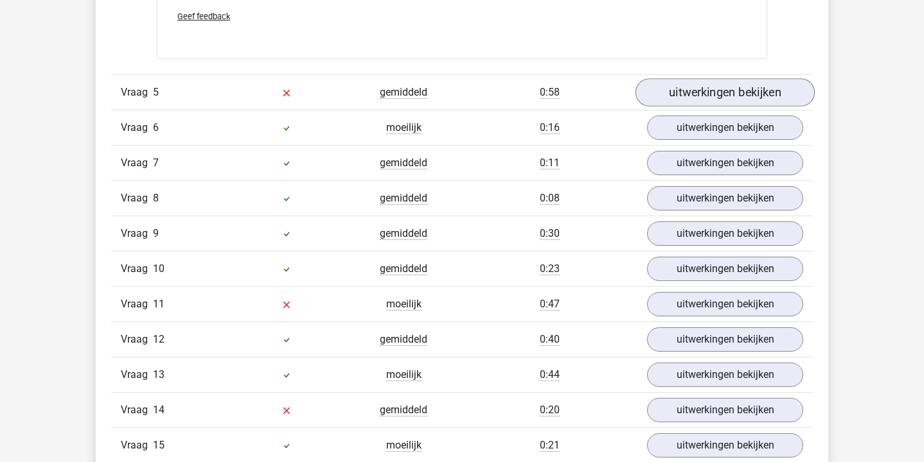 This screenshot has height=462, width=924. Describe the element at coordinates (159, 410) in the screenshot. I see `span: 14` at that location.